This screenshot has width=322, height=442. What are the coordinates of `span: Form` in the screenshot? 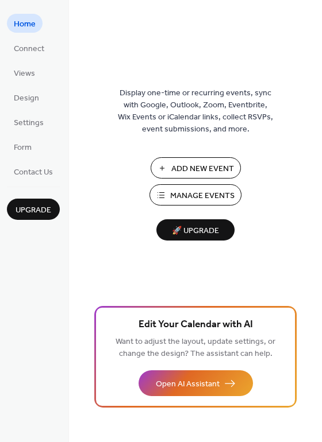 It's located at (22, 148).